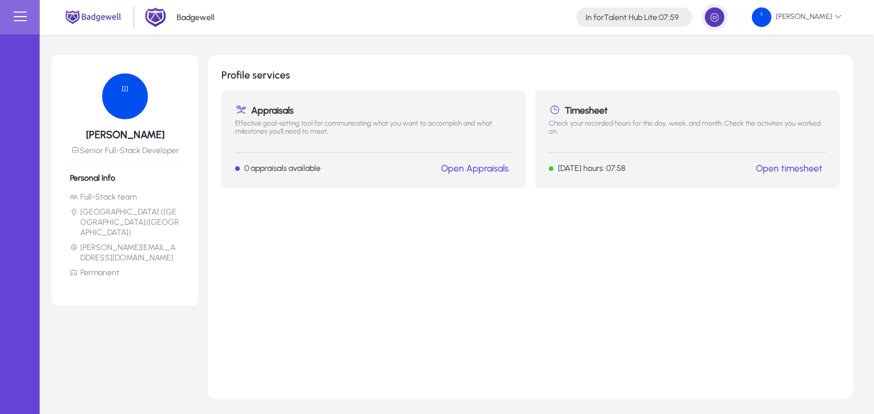  I want to click on p: Badgewell, so click(196, 17).